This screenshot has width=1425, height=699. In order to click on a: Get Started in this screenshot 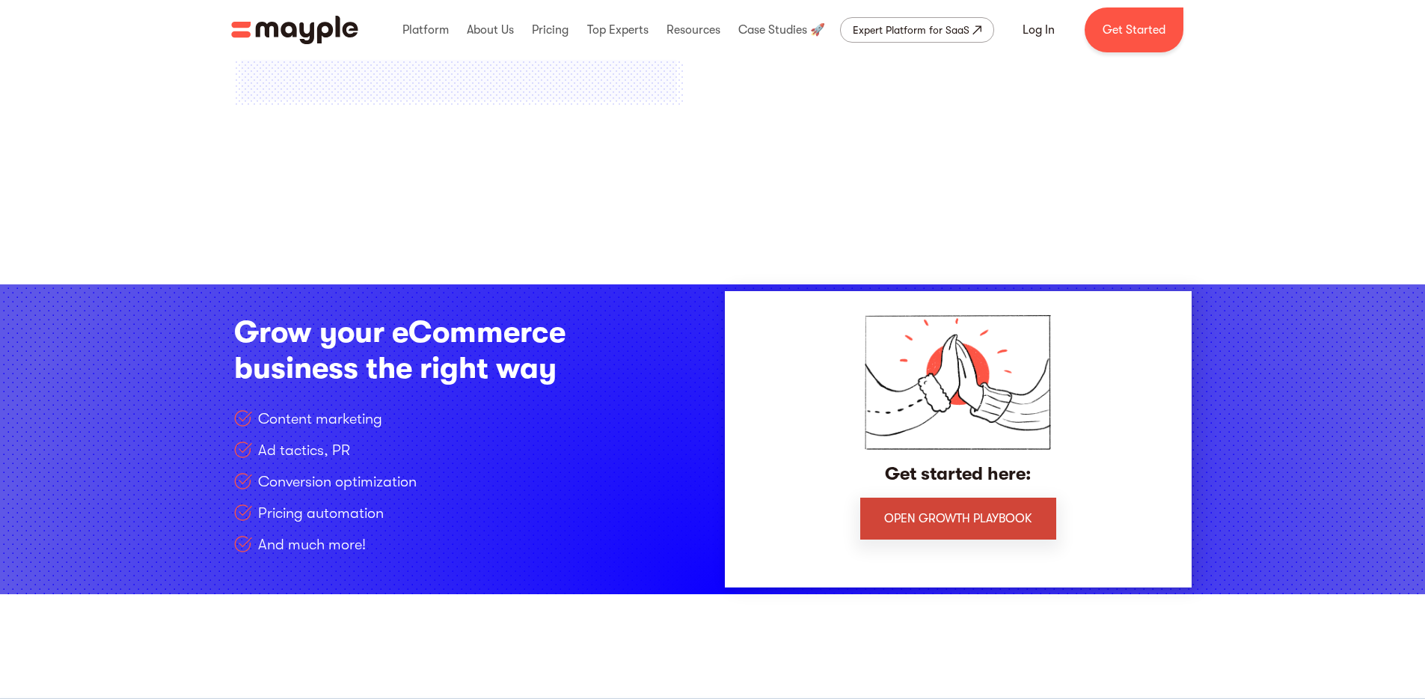, I will do `click(1134, 30)`.